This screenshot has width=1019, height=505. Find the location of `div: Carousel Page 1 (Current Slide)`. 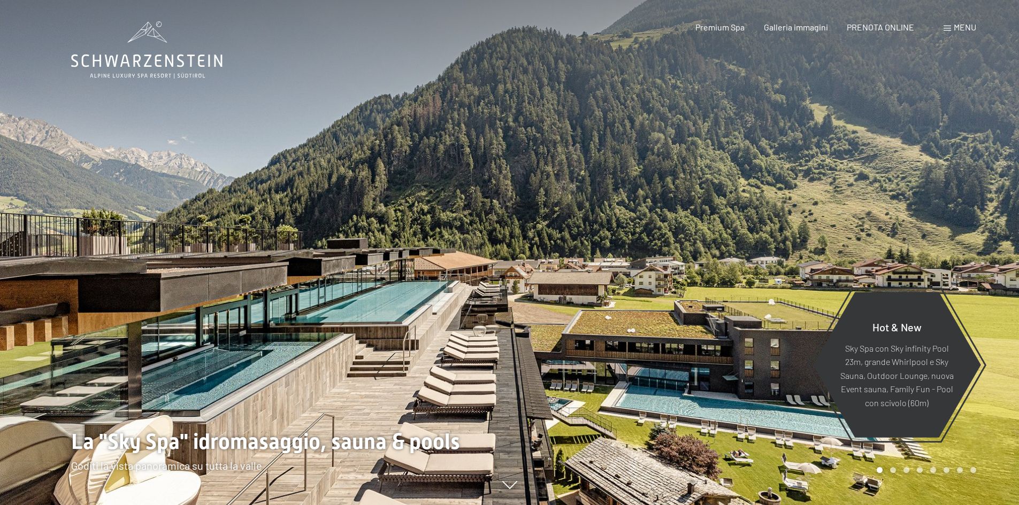

div: Carousel Page 1 (Current Slide) is located at coordinates (879, 470).